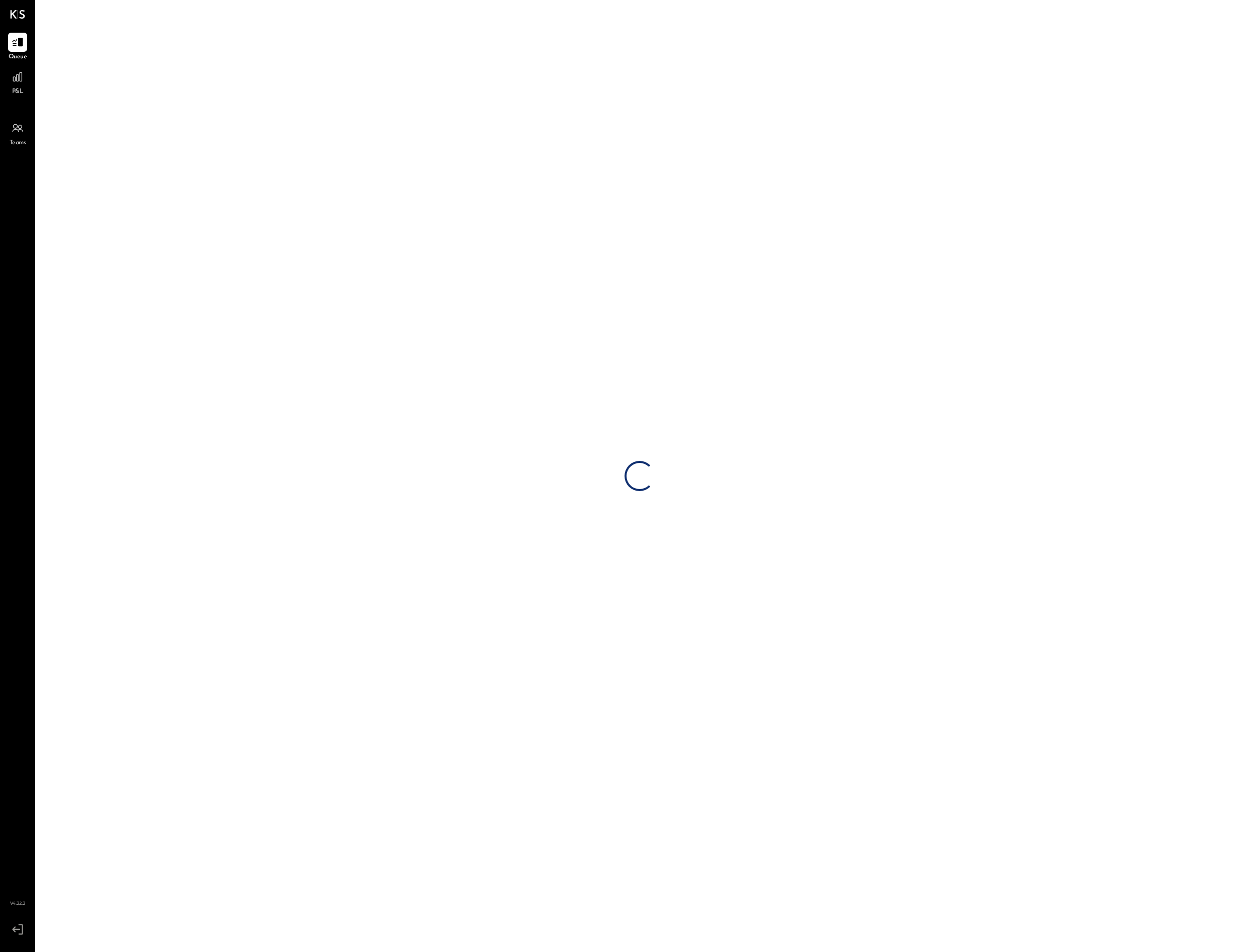  I want to click on span: Queue, so click(18, 58).